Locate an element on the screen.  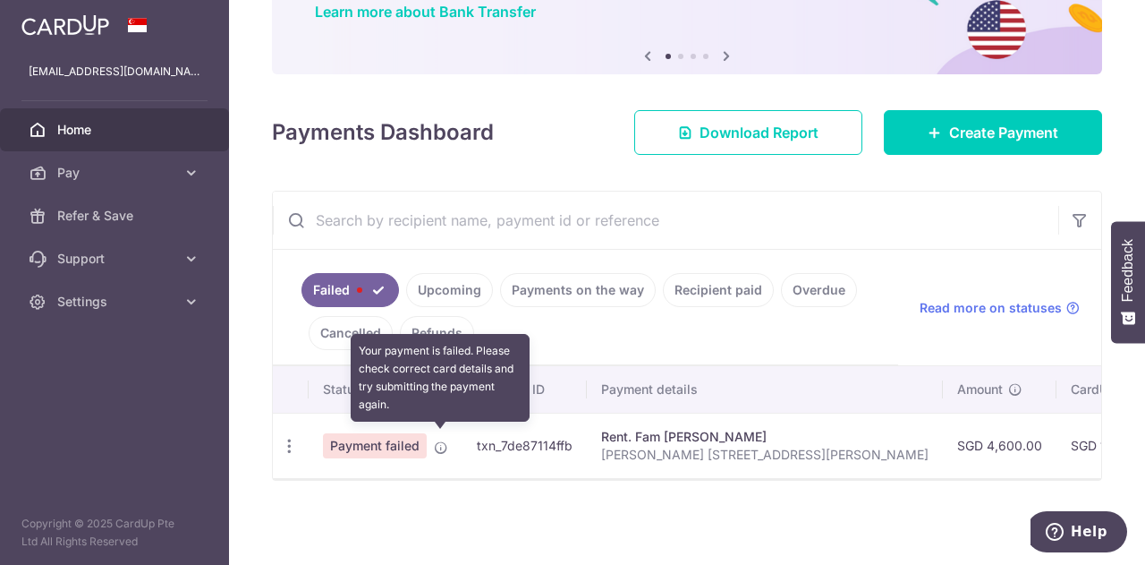
span: Feedback is located at coordinates (1128, 270).